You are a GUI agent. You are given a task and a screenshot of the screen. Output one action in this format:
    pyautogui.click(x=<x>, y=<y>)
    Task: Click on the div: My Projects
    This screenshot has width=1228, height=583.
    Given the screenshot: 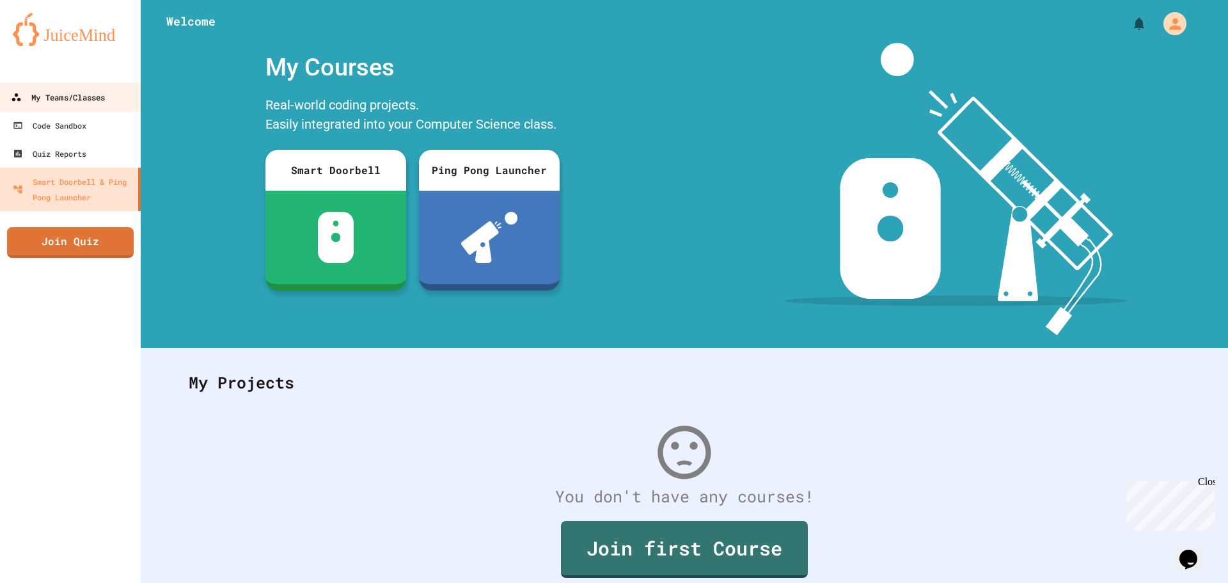 What is the action you would take?
    pyautogui.click(x=684, y=382)
    